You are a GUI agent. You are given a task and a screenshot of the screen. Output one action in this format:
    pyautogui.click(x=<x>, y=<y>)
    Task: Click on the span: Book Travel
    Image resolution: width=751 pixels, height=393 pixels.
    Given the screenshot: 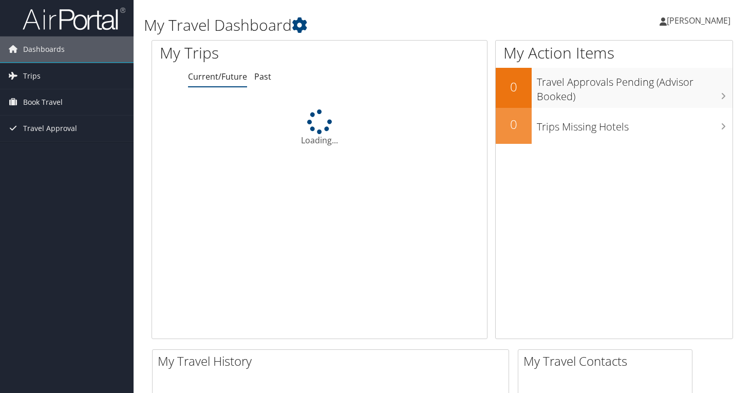 What is the action you would take?
    pyautogui.click(x=43, y=102)
    